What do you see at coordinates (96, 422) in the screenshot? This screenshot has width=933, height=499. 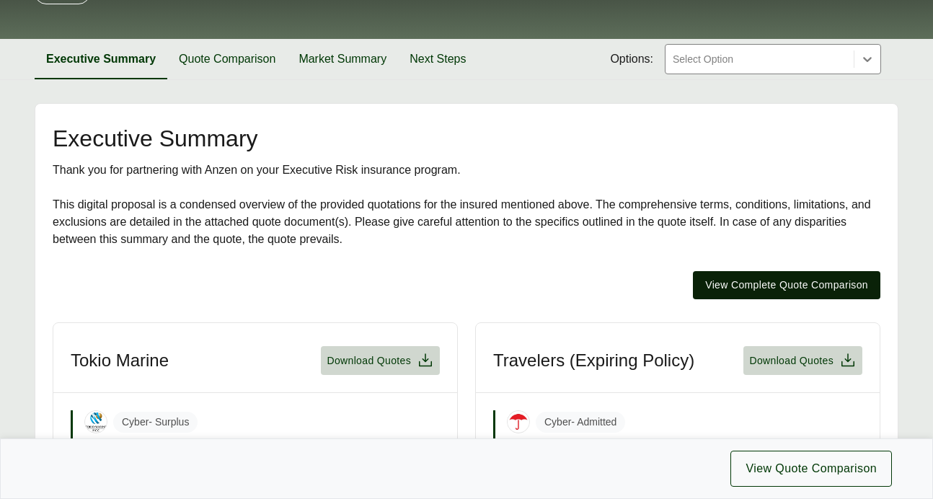 I see `img: Tokio Marine` at bounding box center [96, 422].